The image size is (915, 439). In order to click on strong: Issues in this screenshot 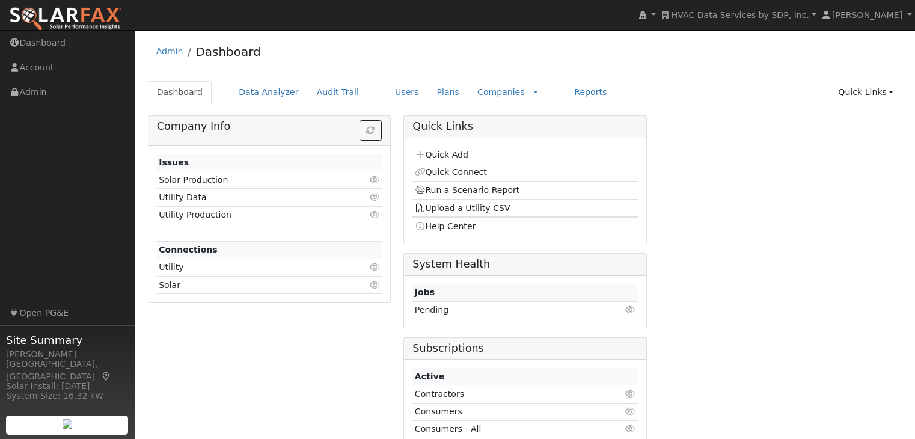, I will do `click(174, 162)`.